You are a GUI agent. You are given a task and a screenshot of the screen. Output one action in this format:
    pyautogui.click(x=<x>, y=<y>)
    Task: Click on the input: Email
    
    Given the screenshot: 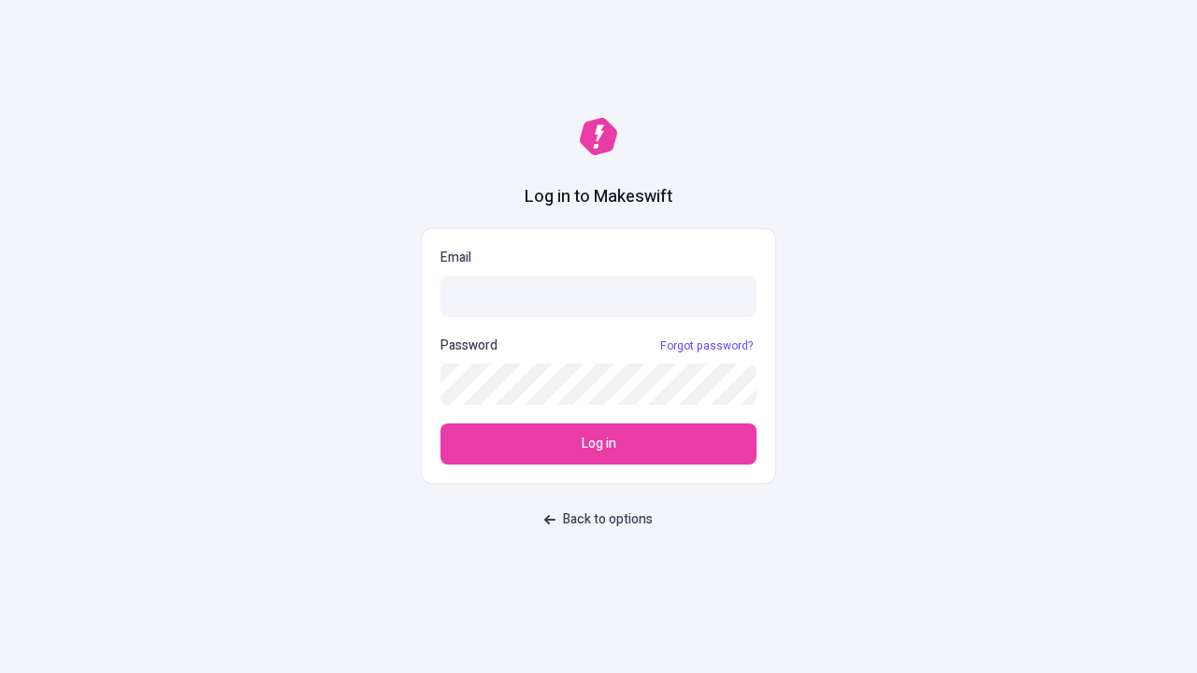 What is the action you would take?
    pyautogui.click(x=598, y=296)
    